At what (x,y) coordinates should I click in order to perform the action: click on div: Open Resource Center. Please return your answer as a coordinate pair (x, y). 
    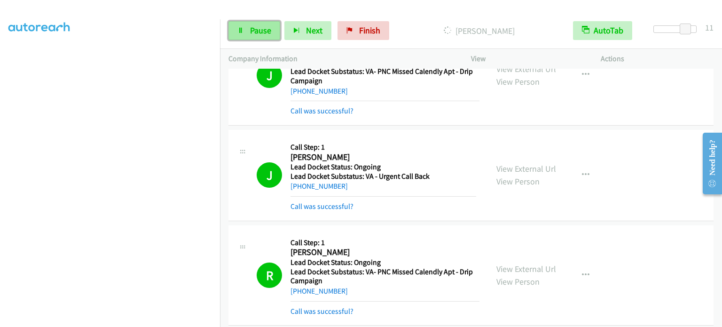
    Looking at the image, I should click on (17, 37).